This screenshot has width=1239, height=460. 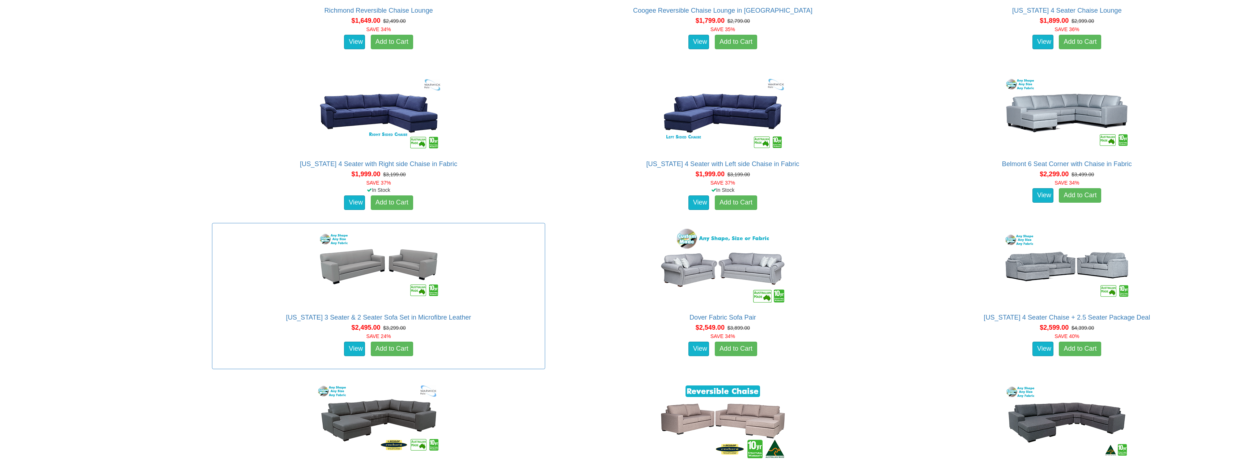 I want to click on span: $2,599.00, so click(x=1054, y=327).